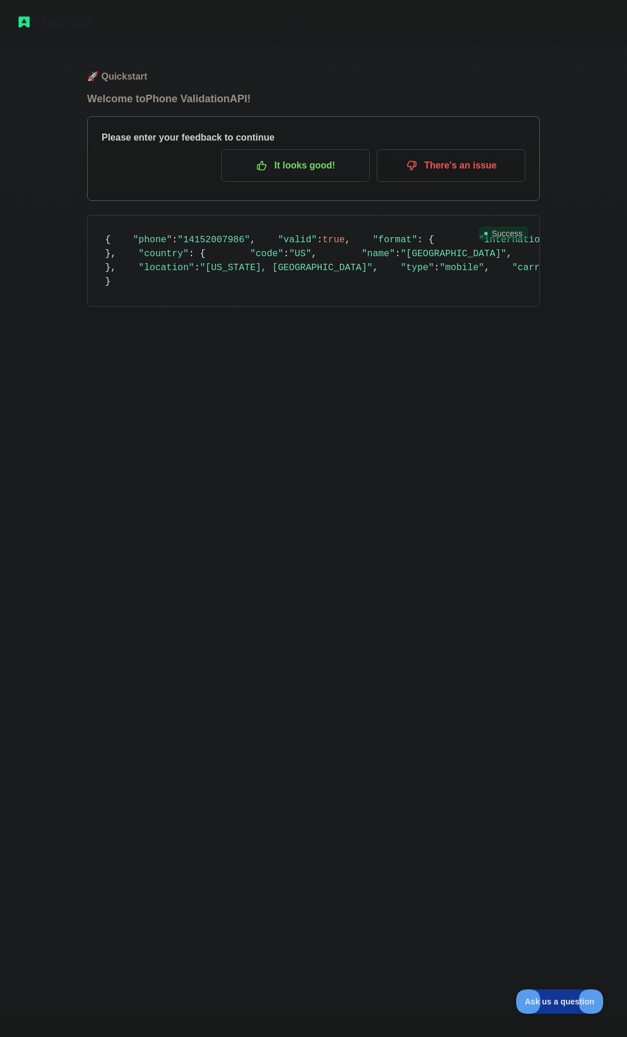  Describe the element at coordinates (521, 240) in the screenshot. I see `span: "international"` at that location.